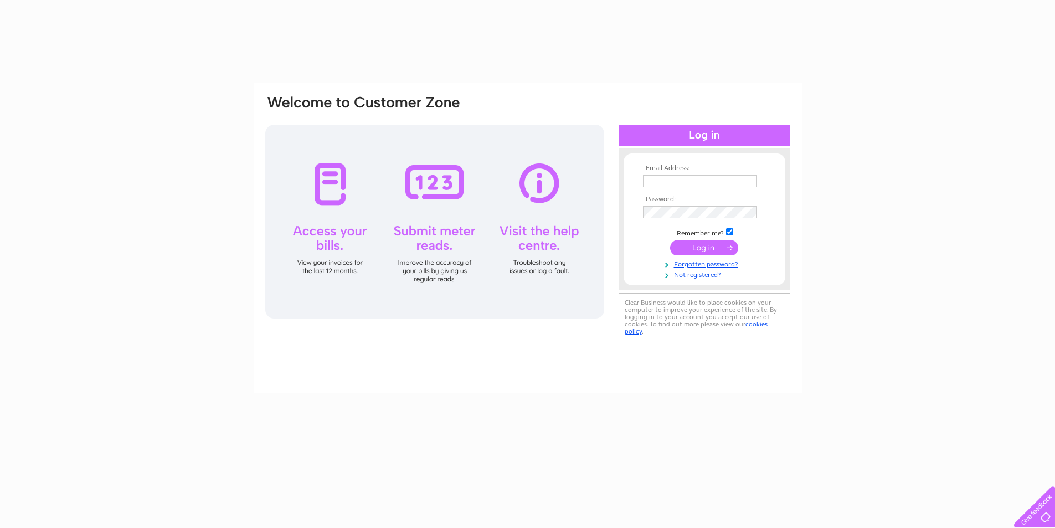 Image resolution: width=1055 pixels, height=528 pixels. I want to click on a: cookies policy, so click(696, 327).